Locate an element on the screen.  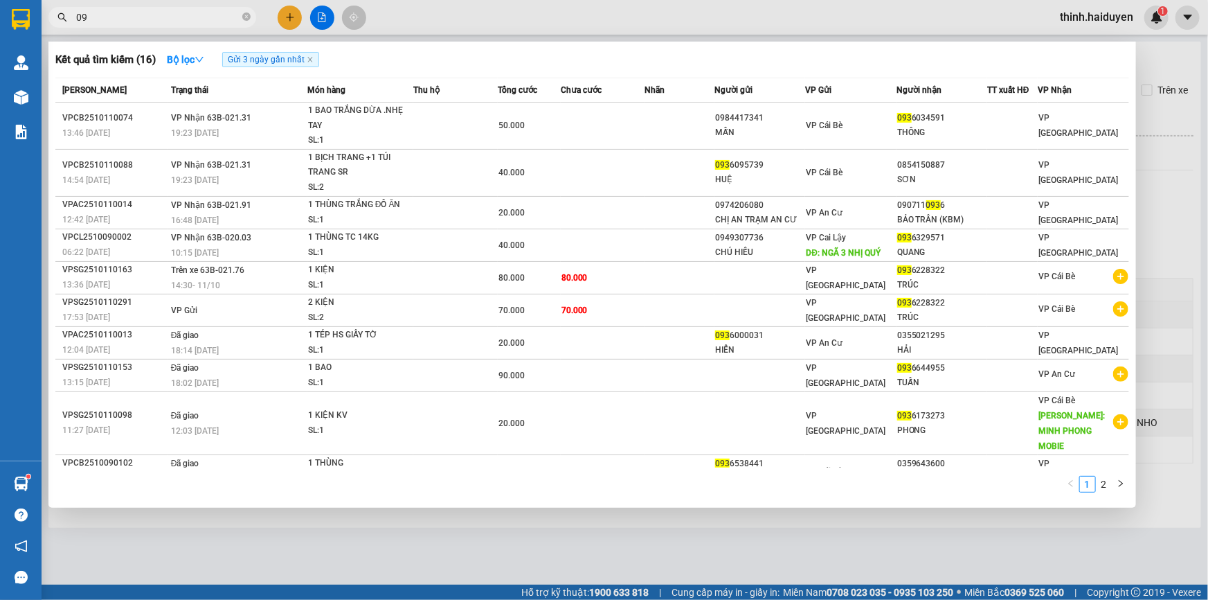
span: TT xuất HĐ is located at coordinates (1008, 90).